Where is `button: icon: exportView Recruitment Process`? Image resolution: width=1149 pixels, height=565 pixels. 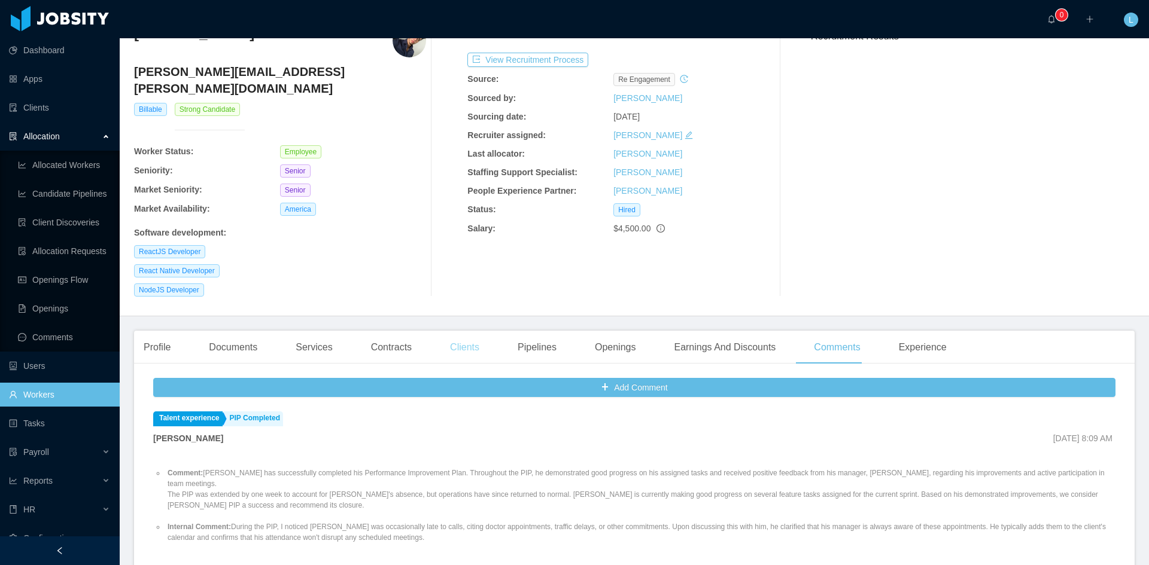
button: icon: exportView Recruitment Process is located at coordinates (528, 60).